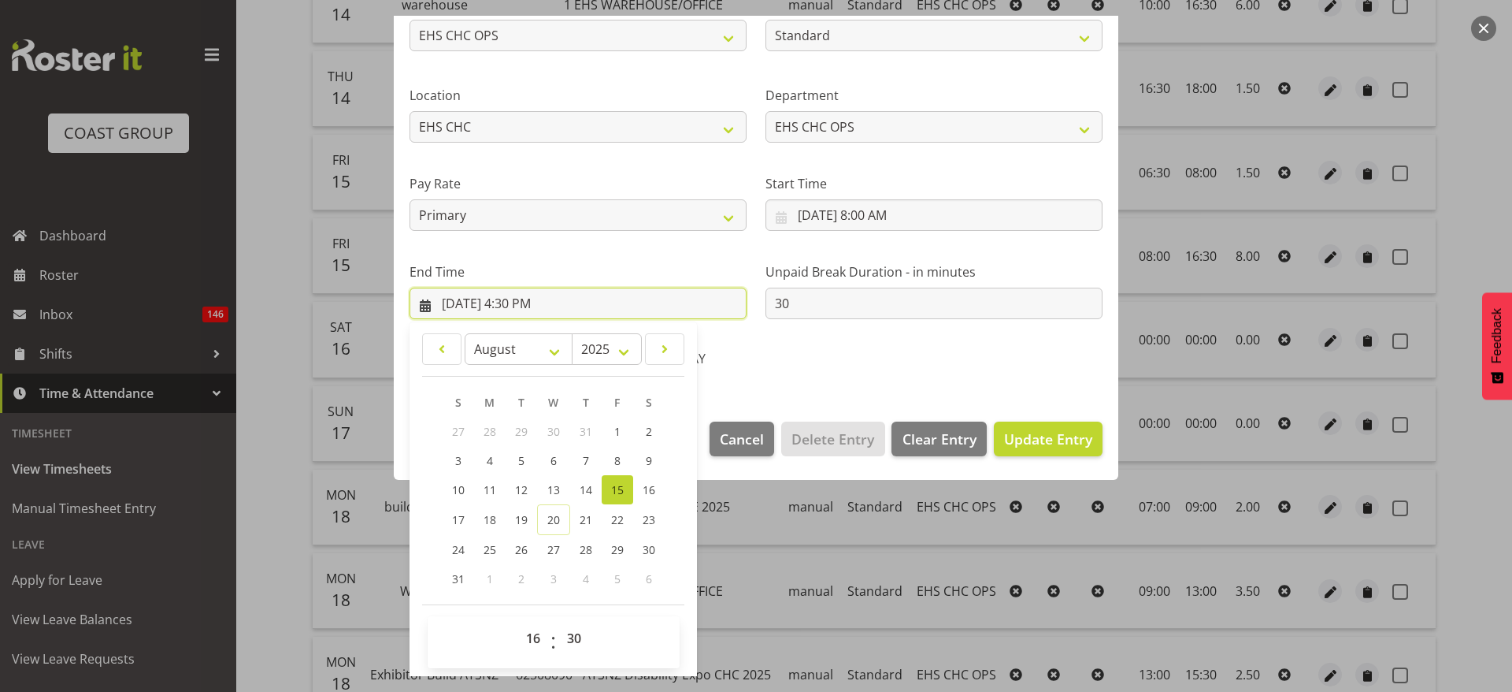 Image resolution: width=1512 pixels, height=692 pixels. Describe the element at coordinates (521, 549) in the screenshot. I see `a: 26` at that location.